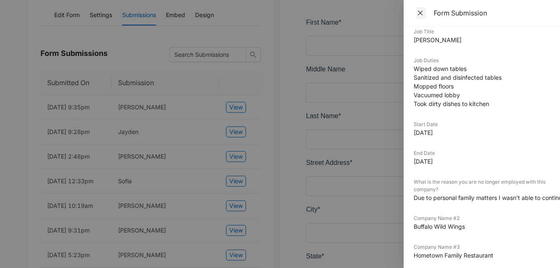 This screenshot has width=560, height=268. I want to click on dt: Job Title, so click(482, 32).